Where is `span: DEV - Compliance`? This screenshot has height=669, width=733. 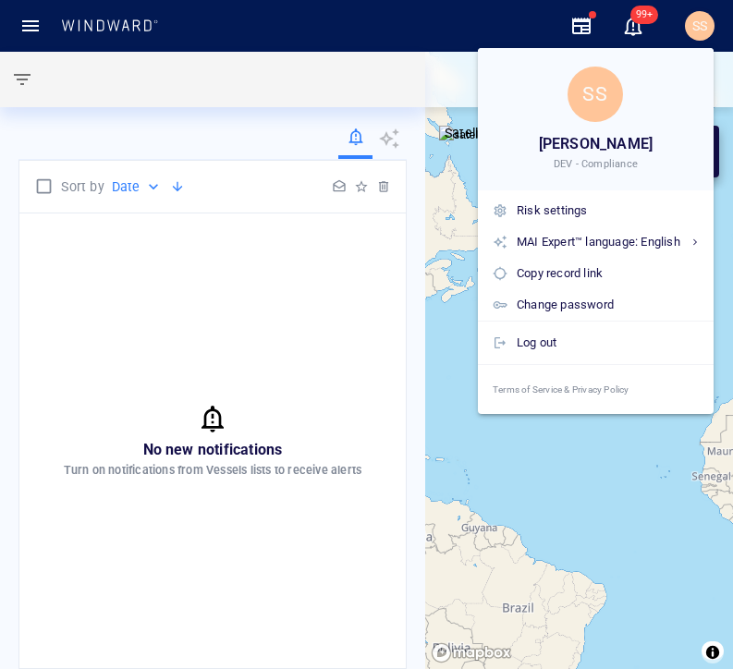
span: DEV - Compliance is located at coordinates (595, 164).